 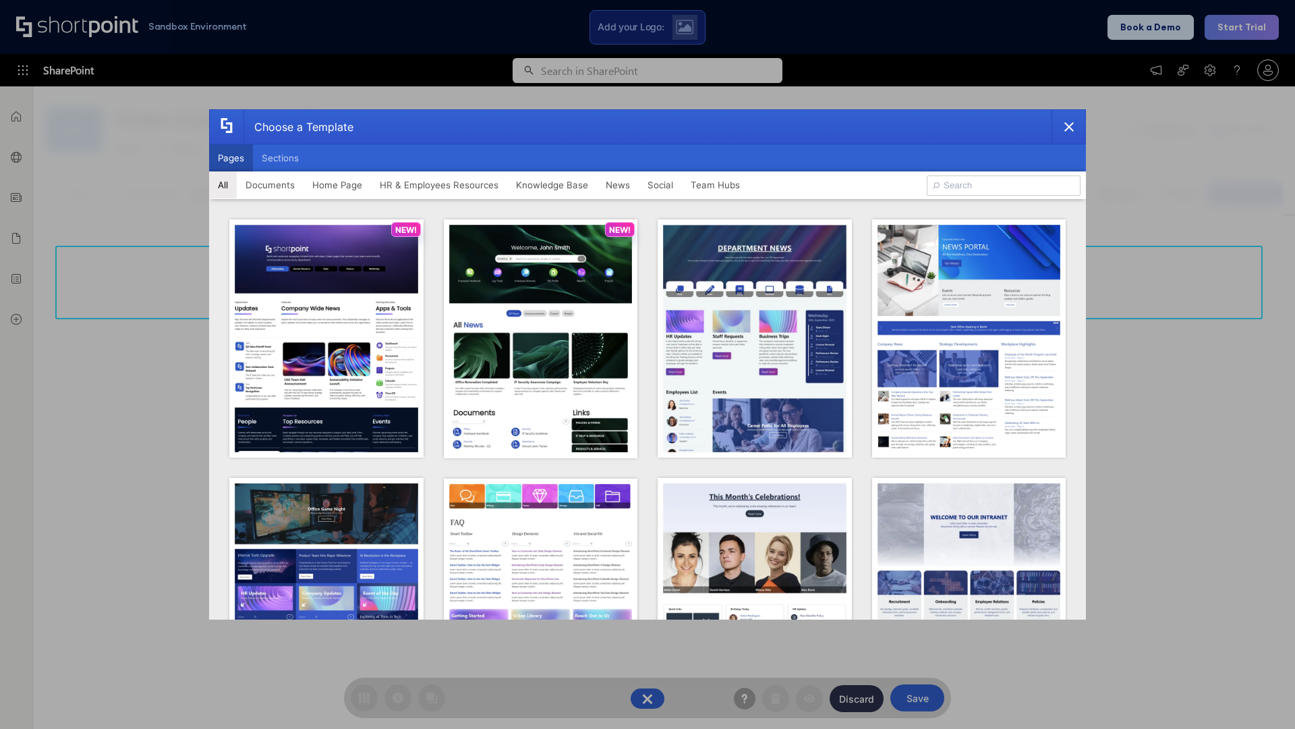 I want to click on button: HR & Employees Resources, so click(x=439, y=185).